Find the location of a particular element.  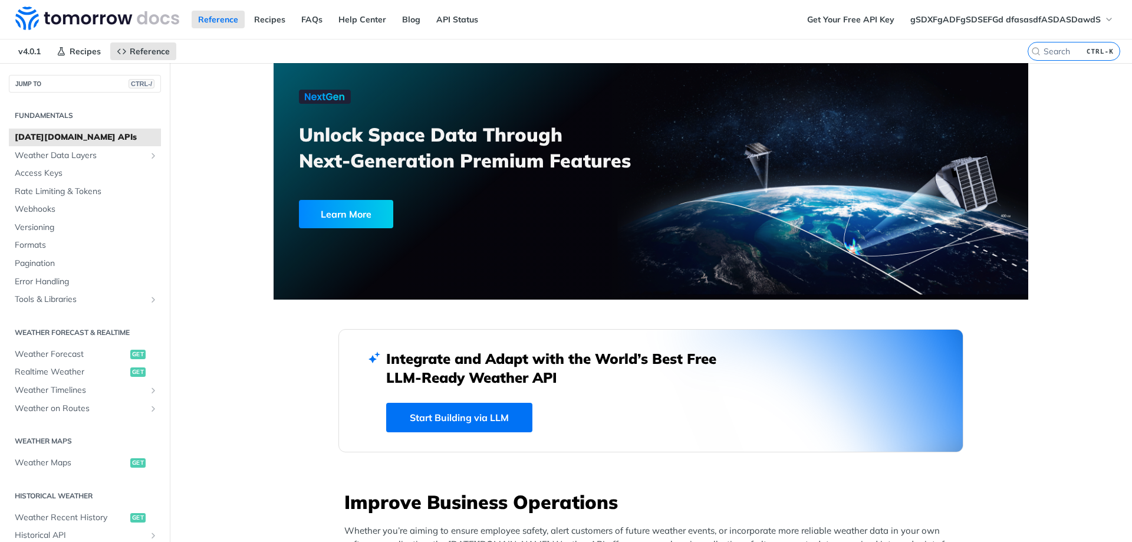

h3: Improve Business Operations is located at coordinates (654, 502).